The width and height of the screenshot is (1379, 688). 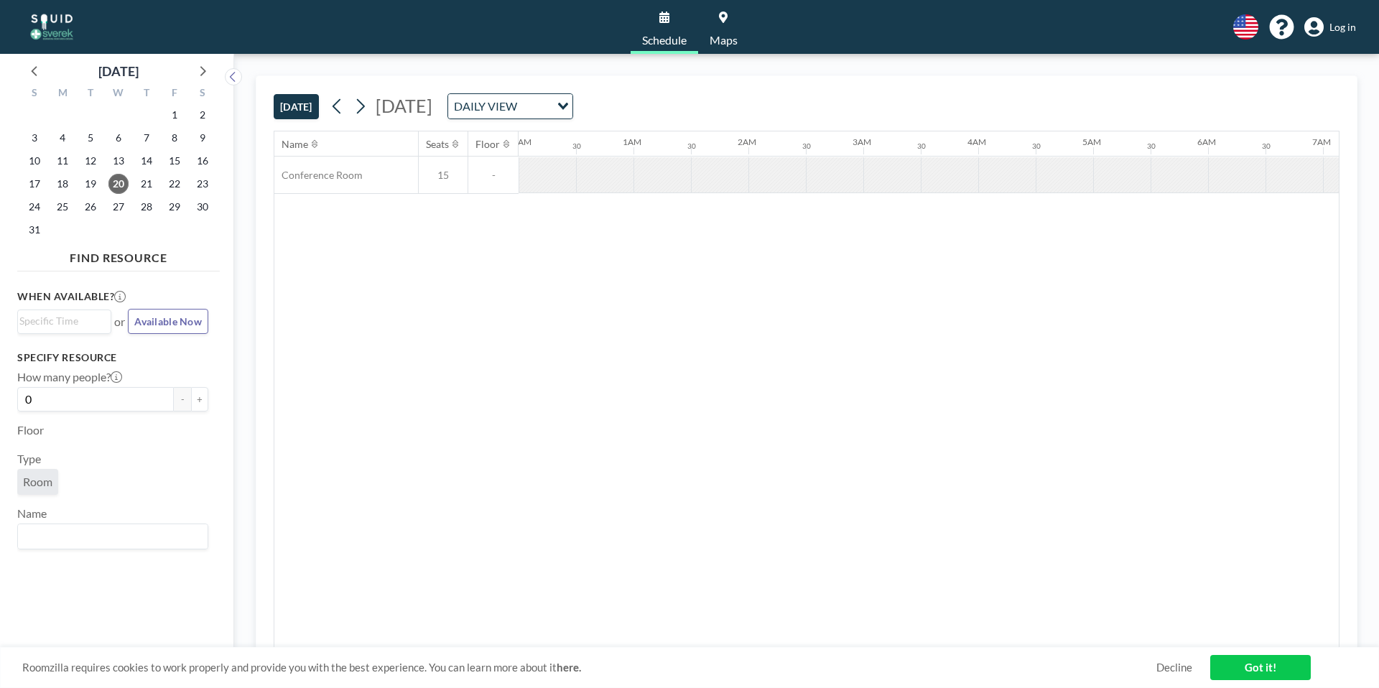 I want to click on span: Friday, August 29, 2025, so click(x=175, y=207).